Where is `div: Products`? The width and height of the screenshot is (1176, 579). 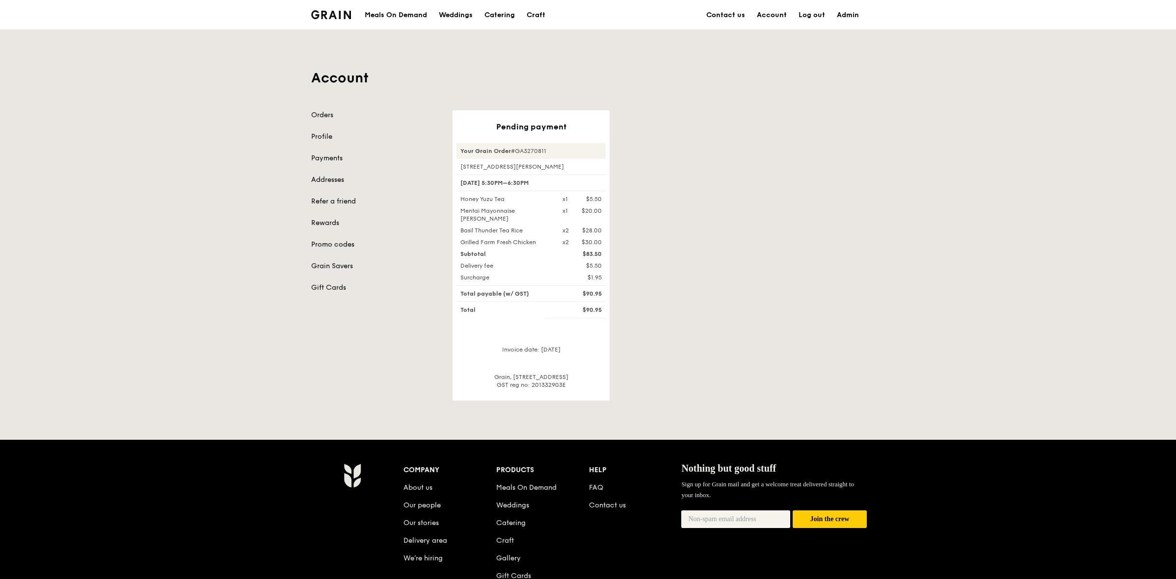 div: Products is located at coordinates (542, 471).